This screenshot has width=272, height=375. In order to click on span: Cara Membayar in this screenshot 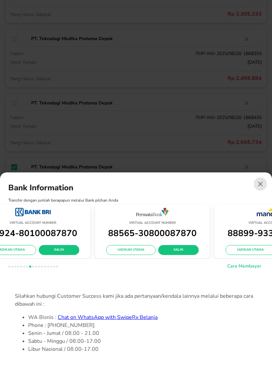, I will do `click(244, 266)`.